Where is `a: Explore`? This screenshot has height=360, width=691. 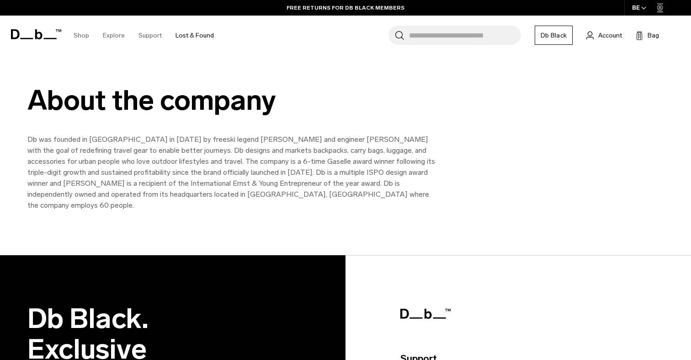
a: Explore is located at coordinates (114, 35).